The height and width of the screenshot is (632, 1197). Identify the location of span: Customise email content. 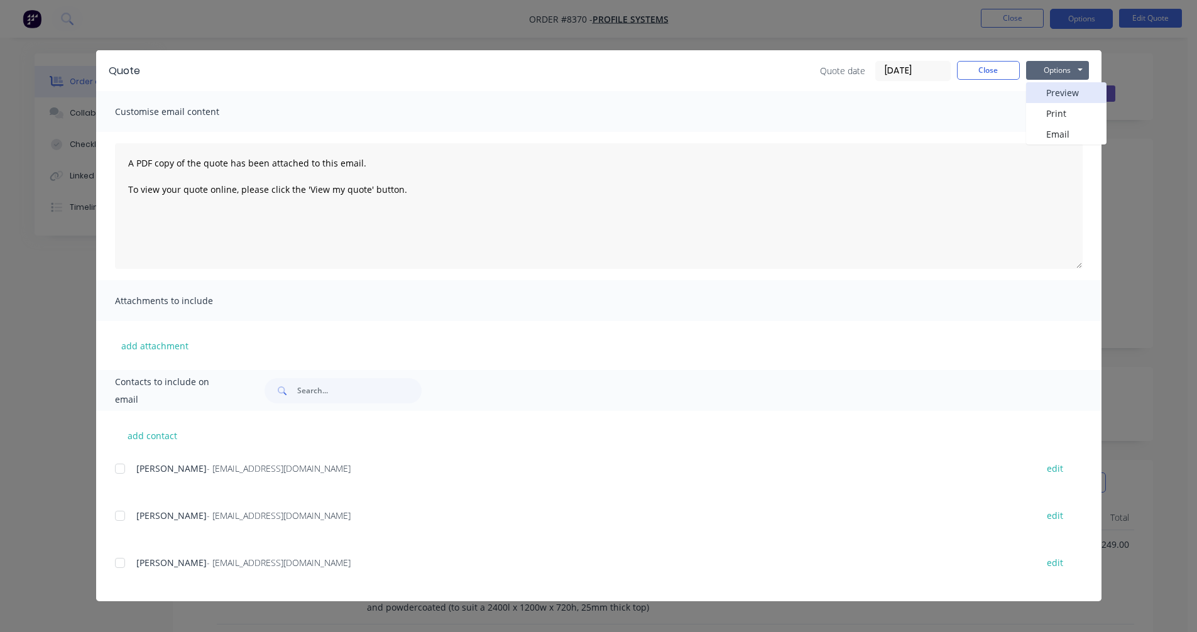
(184, 112).